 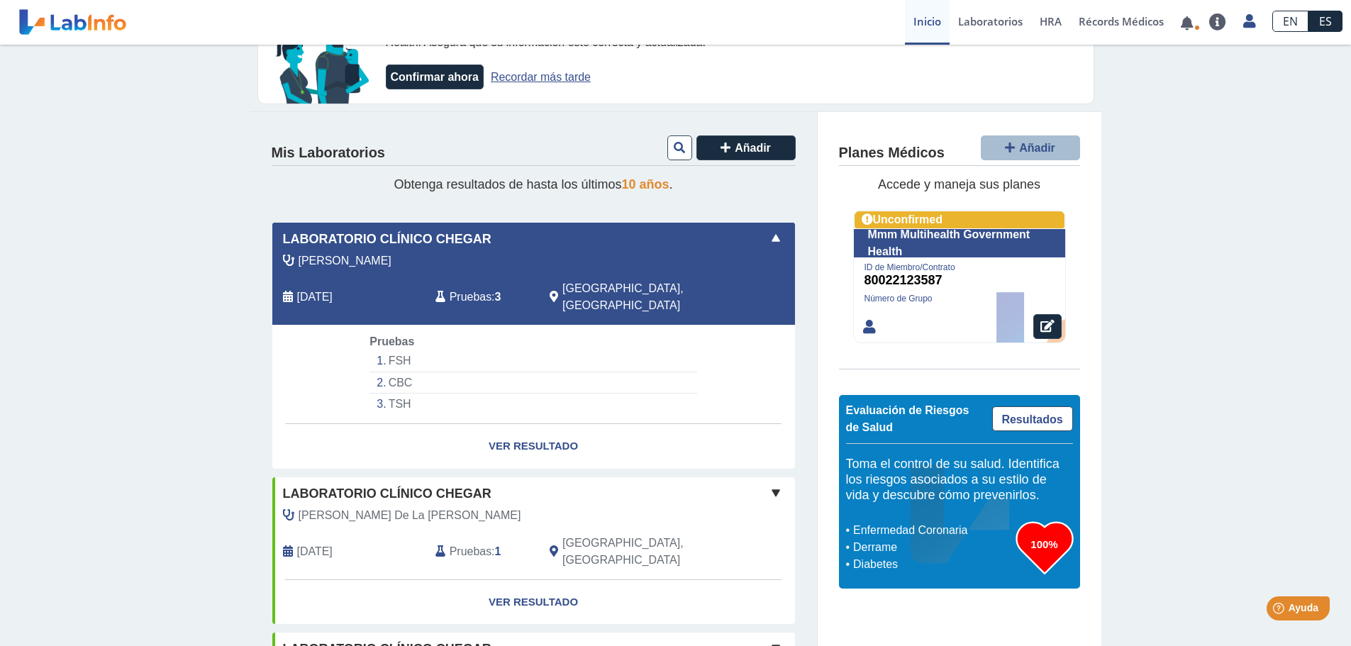 I want to click on span: Evaluación de Riesgos de Salud, so click(x=908, y=418).